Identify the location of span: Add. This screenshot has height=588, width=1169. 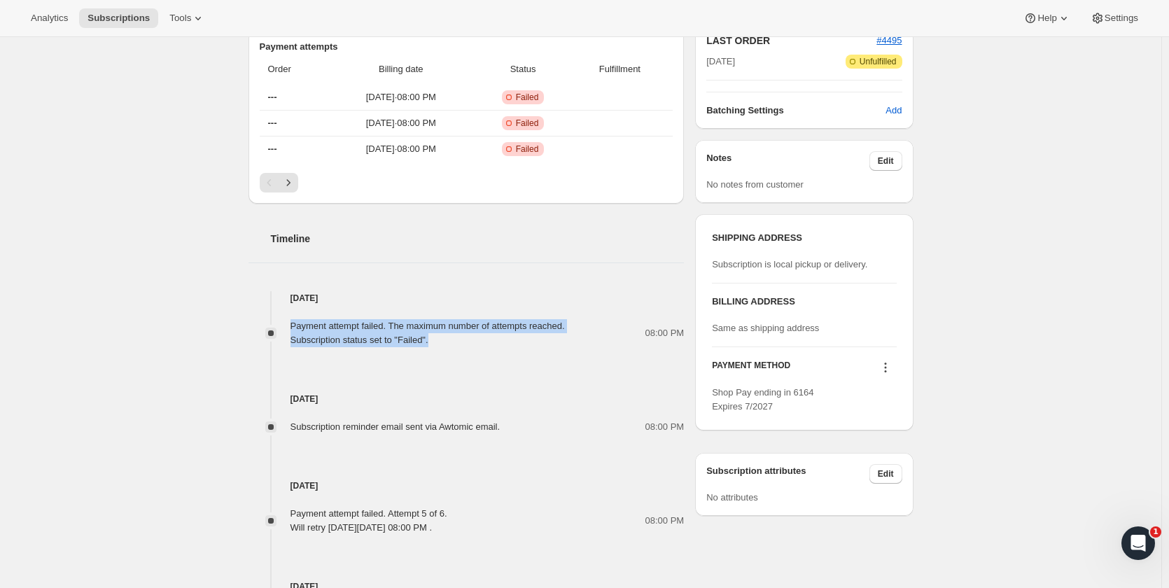
(893, 111).